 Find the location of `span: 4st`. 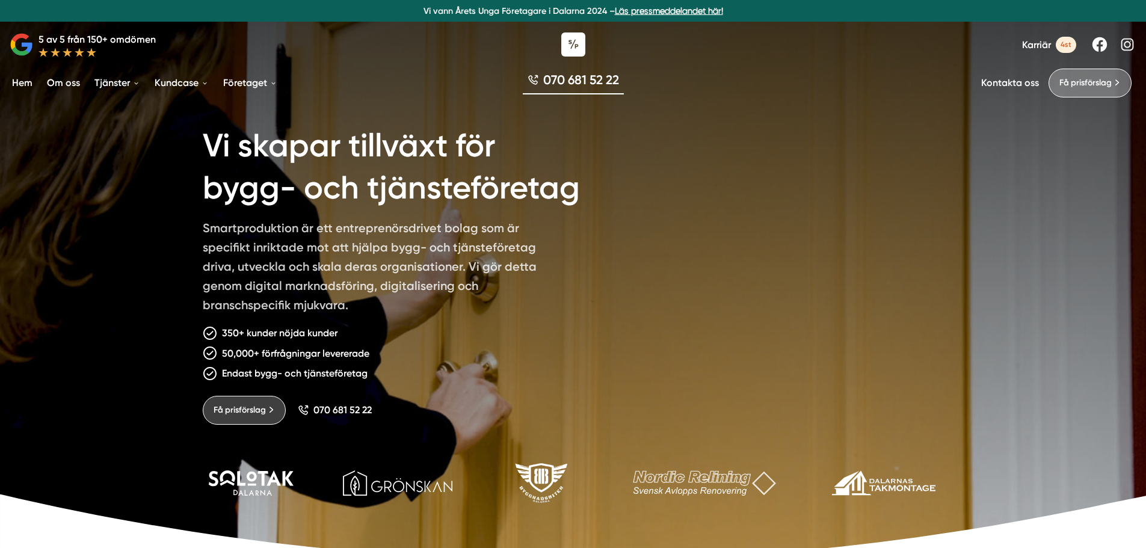

span: 4st is located at coordinates (1066, 45).